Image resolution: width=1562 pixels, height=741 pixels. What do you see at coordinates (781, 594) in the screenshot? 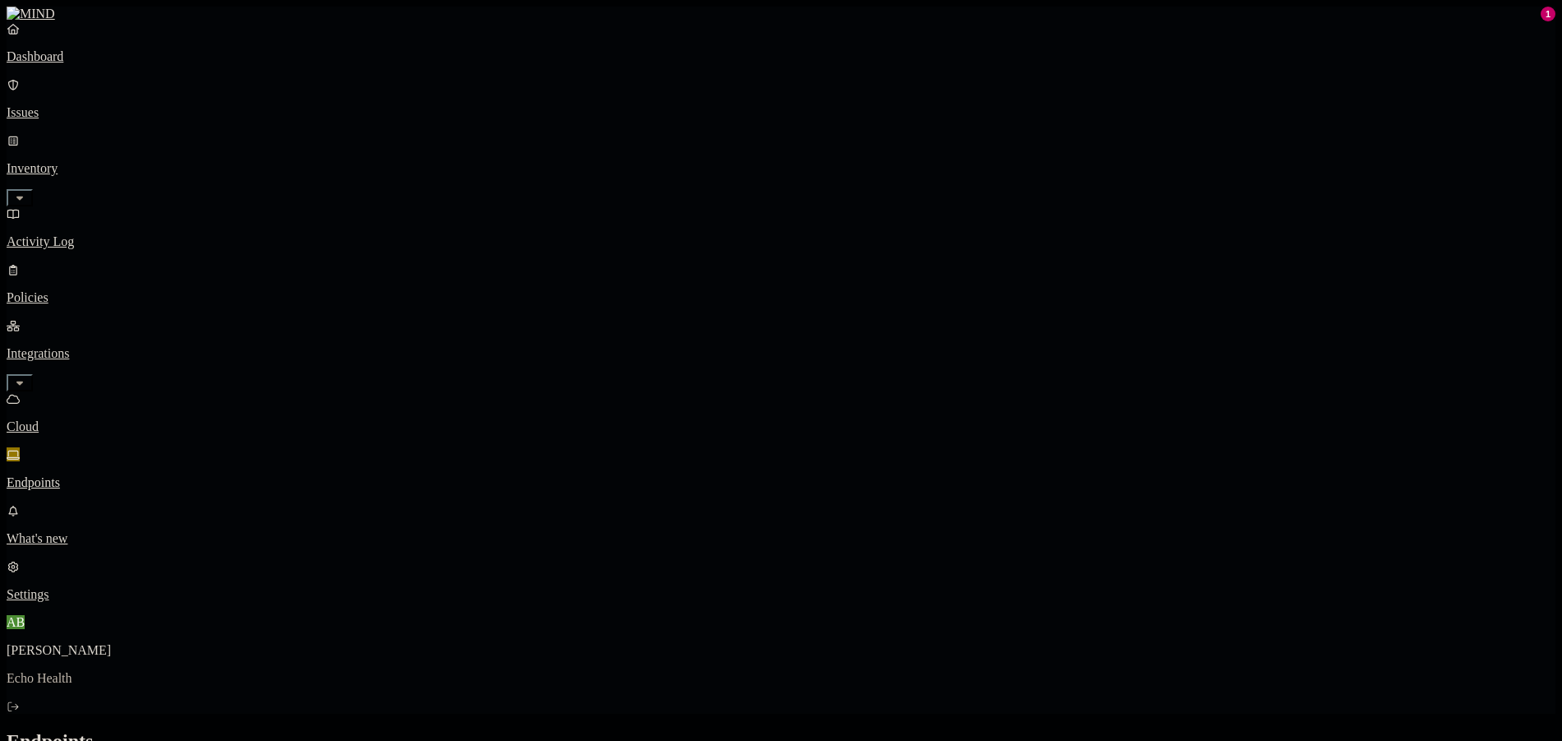
I see `p: Settings` at bounding box center [781, 594].